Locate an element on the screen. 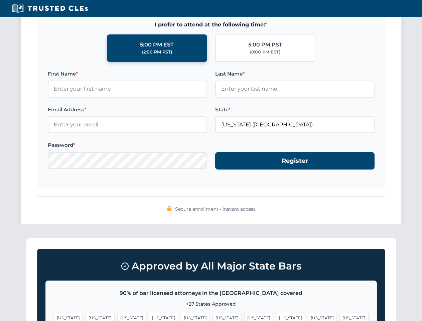  div: 5:00 PM EST is located at coordinates (157, 45).